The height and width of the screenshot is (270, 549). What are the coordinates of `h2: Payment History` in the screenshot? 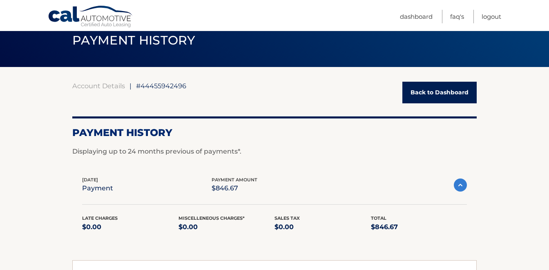 It's located at (274, 133).